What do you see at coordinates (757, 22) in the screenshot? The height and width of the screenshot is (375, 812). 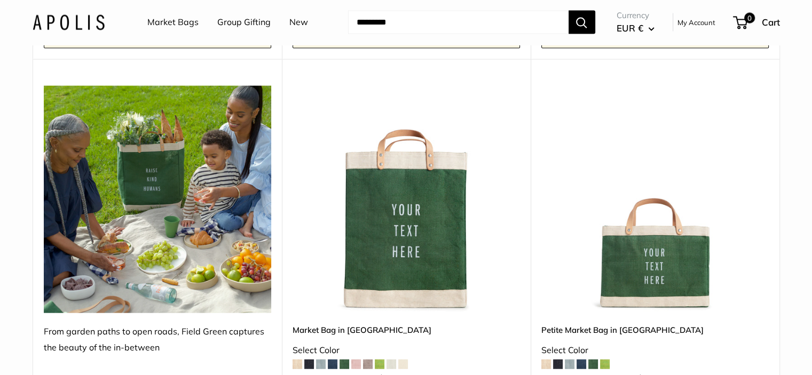 I see `a: 0 Cart` at bounding box center [757, 22].